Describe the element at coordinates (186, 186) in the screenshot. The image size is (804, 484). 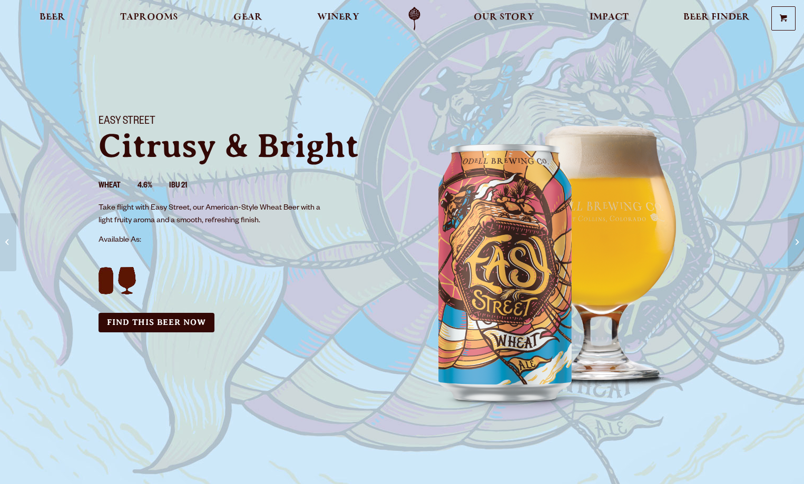
I see `li: IBU 21` at that location.